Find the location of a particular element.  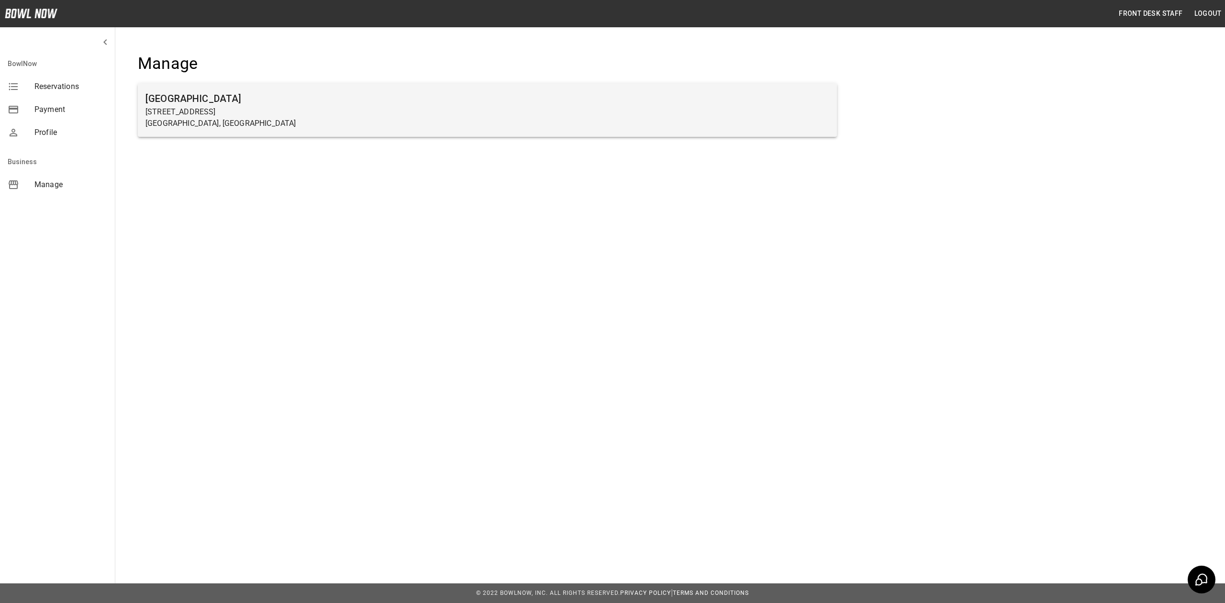

button: Logout is located at coordinates (1208, 13).